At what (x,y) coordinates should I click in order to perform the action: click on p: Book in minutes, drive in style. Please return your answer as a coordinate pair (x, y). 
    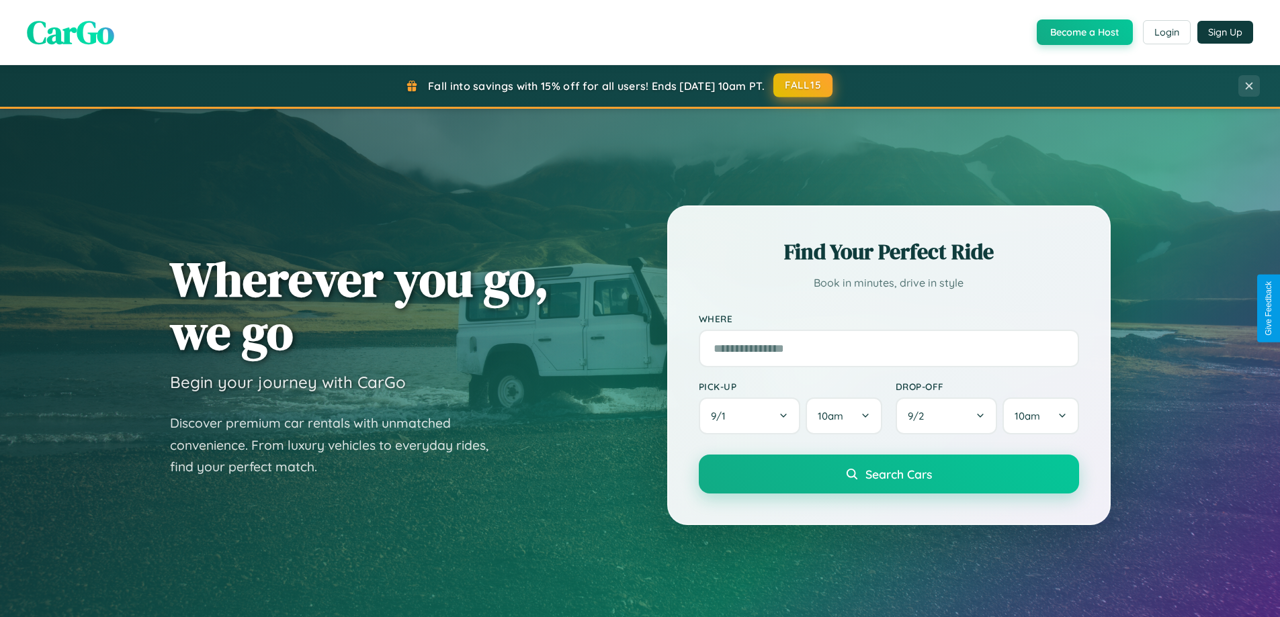
    Looking at the image, I should click on (889, 283).